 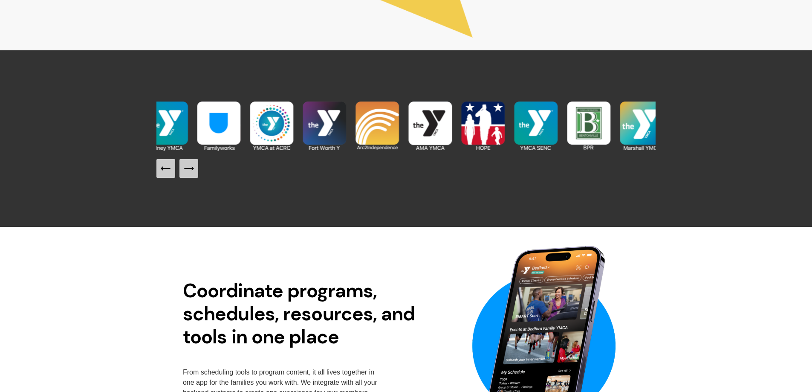 I want to click on img: Arc2Independence (1).png, so click(x=377, y=126).